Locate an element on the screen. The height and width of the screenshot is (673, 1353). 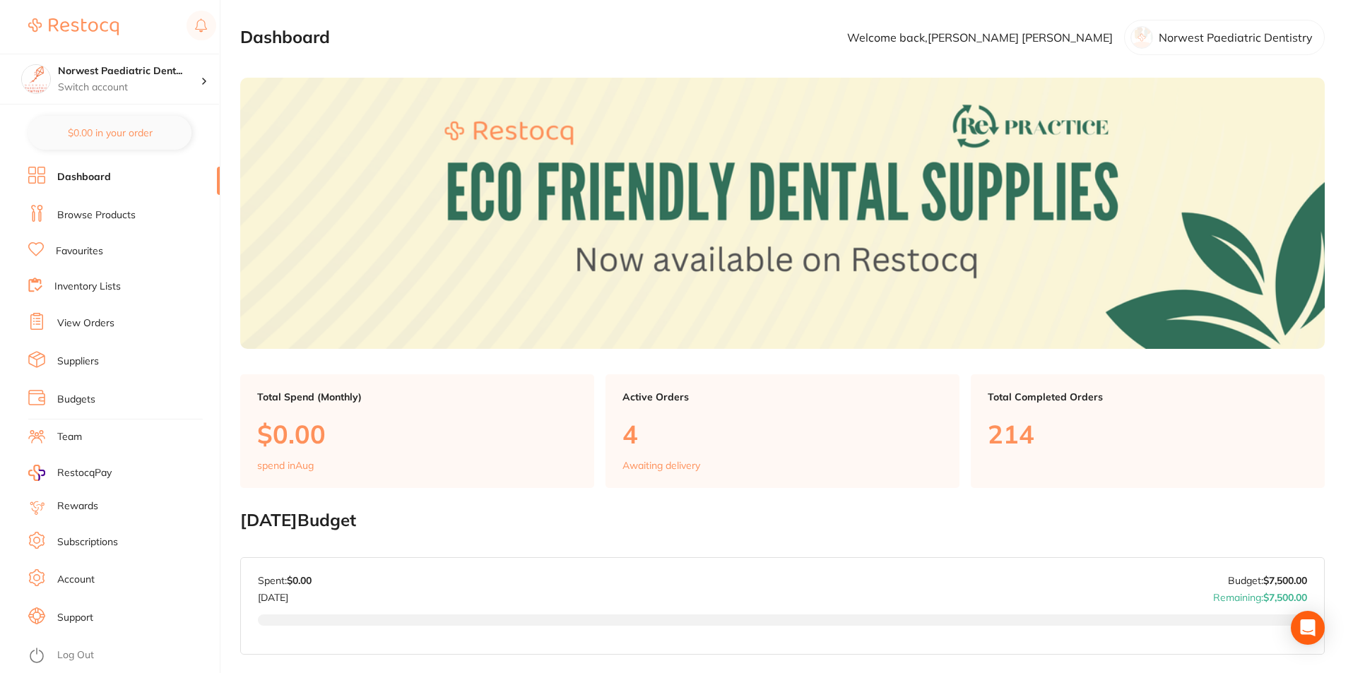
p: spend in Aug is located at coordinates (285, 465).